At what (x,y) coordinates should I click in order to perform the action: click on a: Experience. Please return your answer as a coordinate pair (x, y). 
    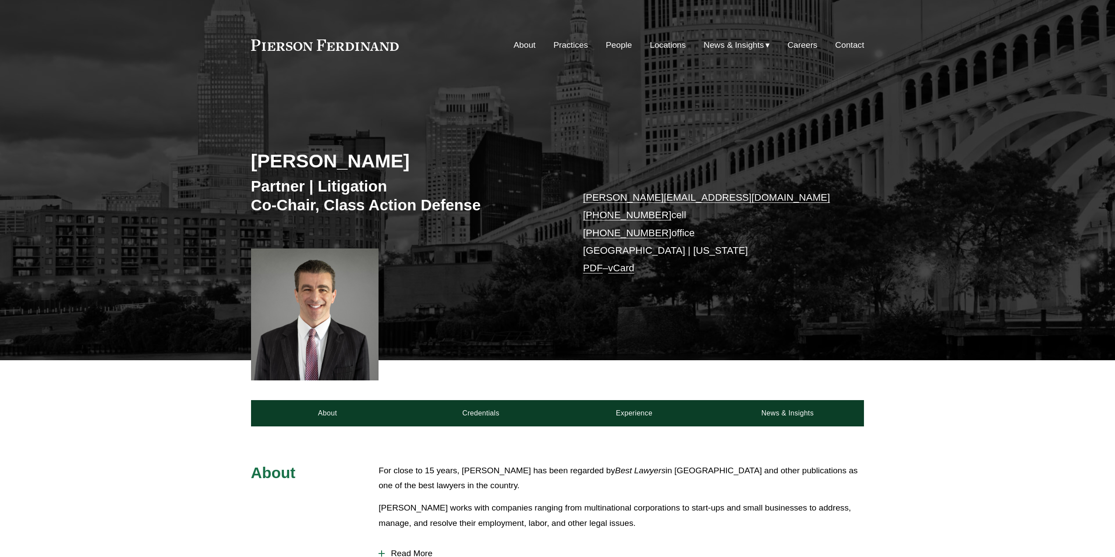
    Looking at the image, I should click on (634, 413).